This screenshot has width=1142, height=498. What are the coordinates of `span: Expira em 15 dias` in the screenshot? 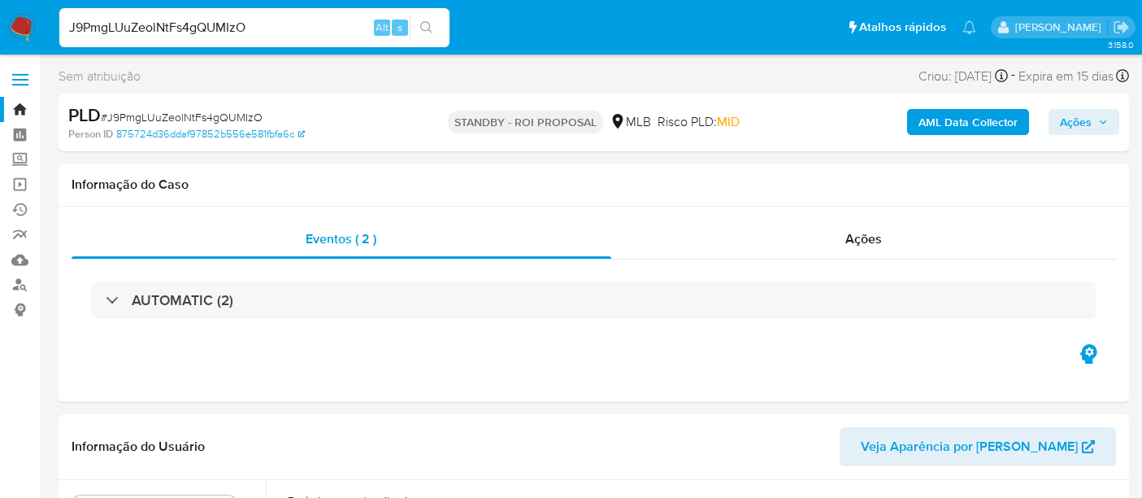 It's located at (1066, 76).